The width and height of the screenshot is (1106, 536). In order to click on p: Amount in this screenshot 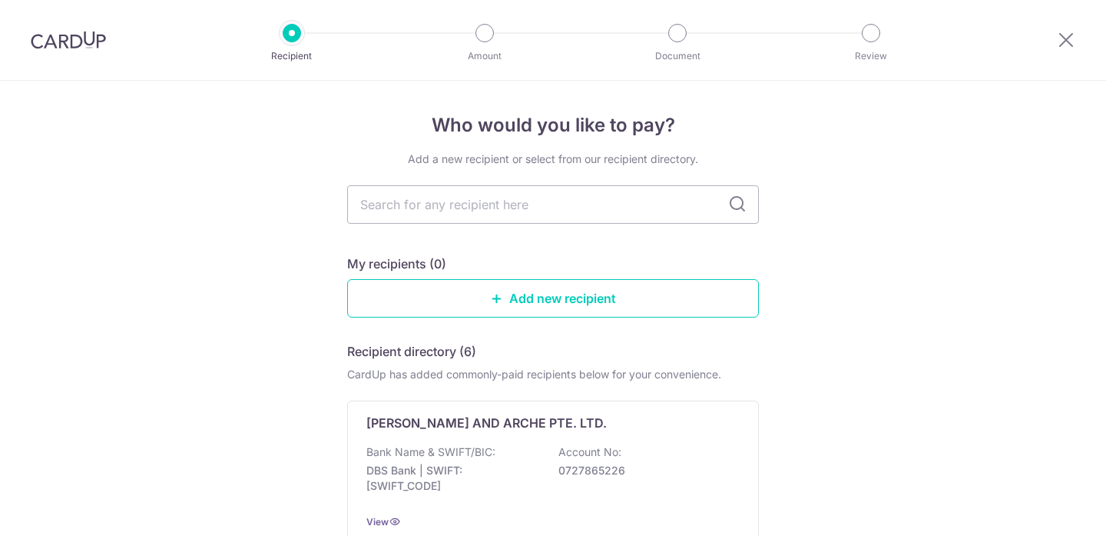, I will do `click(485, 56)`.